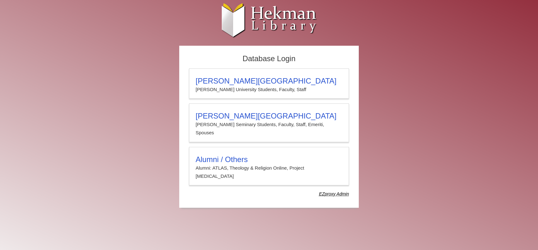 The width and height of the screenshot is (538, 250). I want to click on h2: Database Login, so click(269, 59).